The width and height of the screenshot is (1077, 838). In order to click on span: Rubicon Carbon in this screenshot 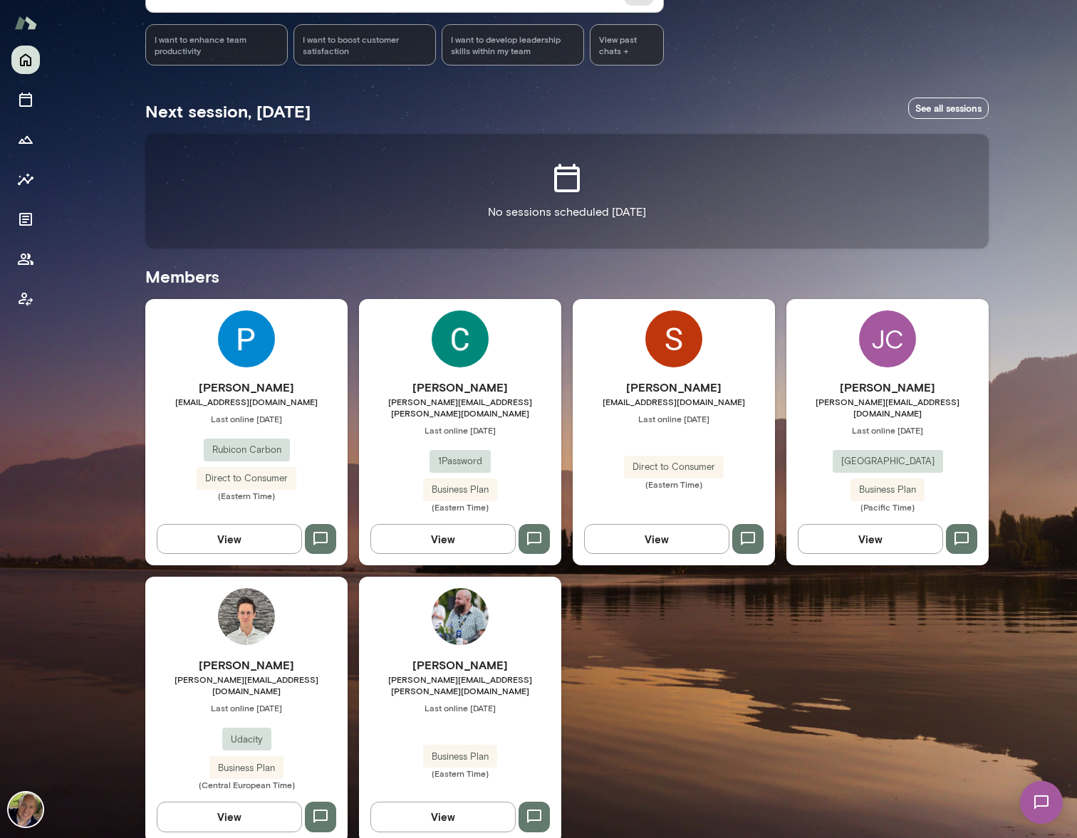, I will do `click(246, 450)`.